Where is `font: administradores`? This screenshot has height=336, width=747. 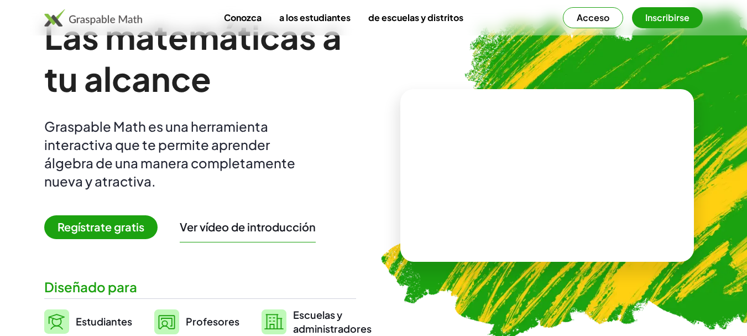
font: administradores is located at coordinates (332, 328).